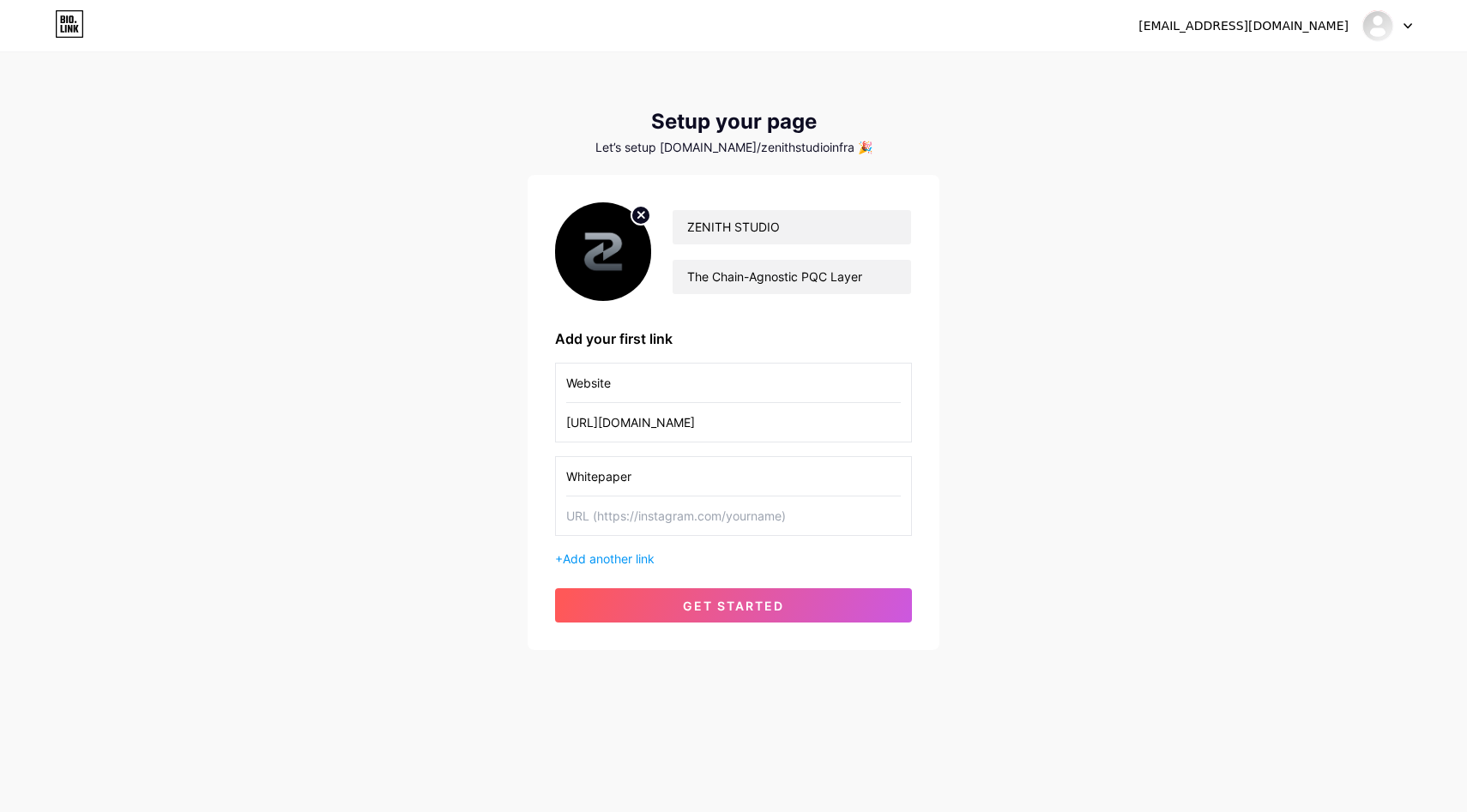  I want to click on span: Add another link, so click(609, 558).